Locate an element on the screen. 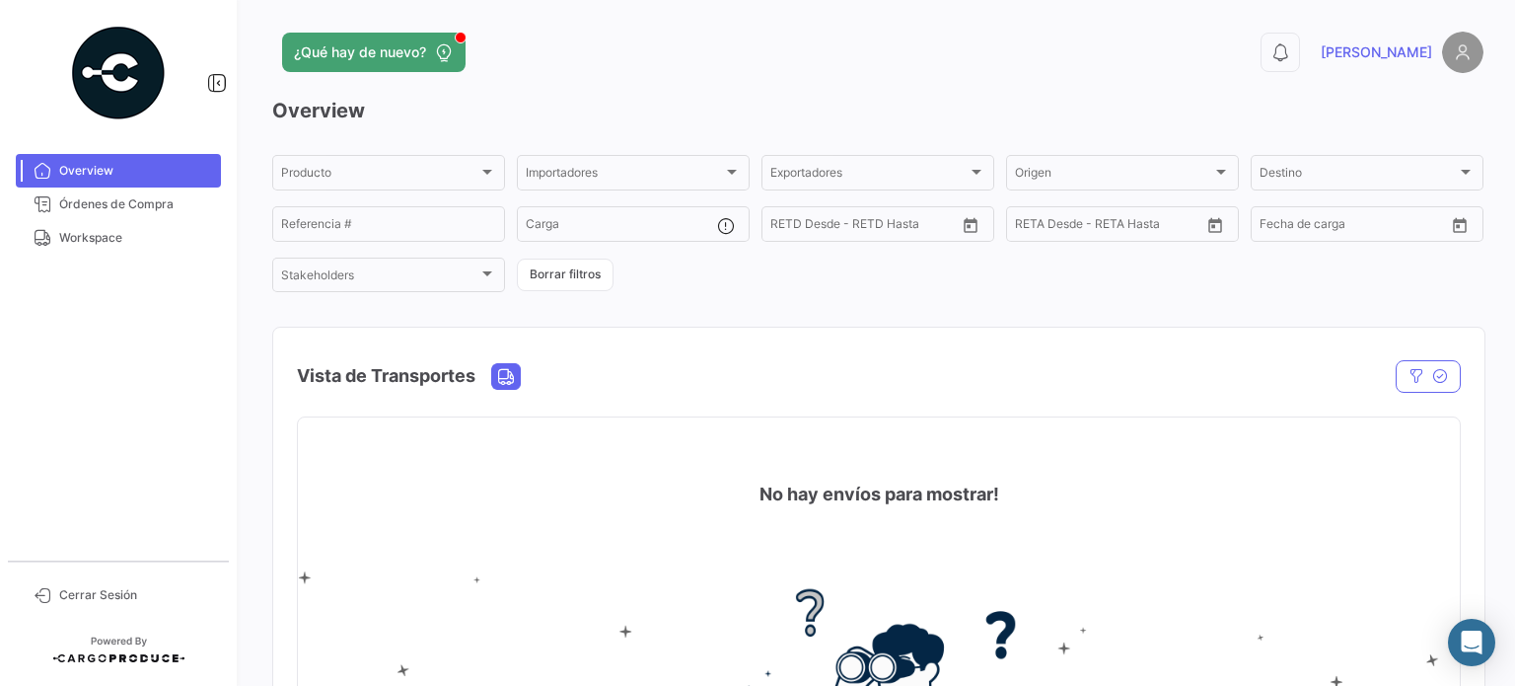  span: ¿Qué hay de nuevo? is located at coordinates (360, 52).